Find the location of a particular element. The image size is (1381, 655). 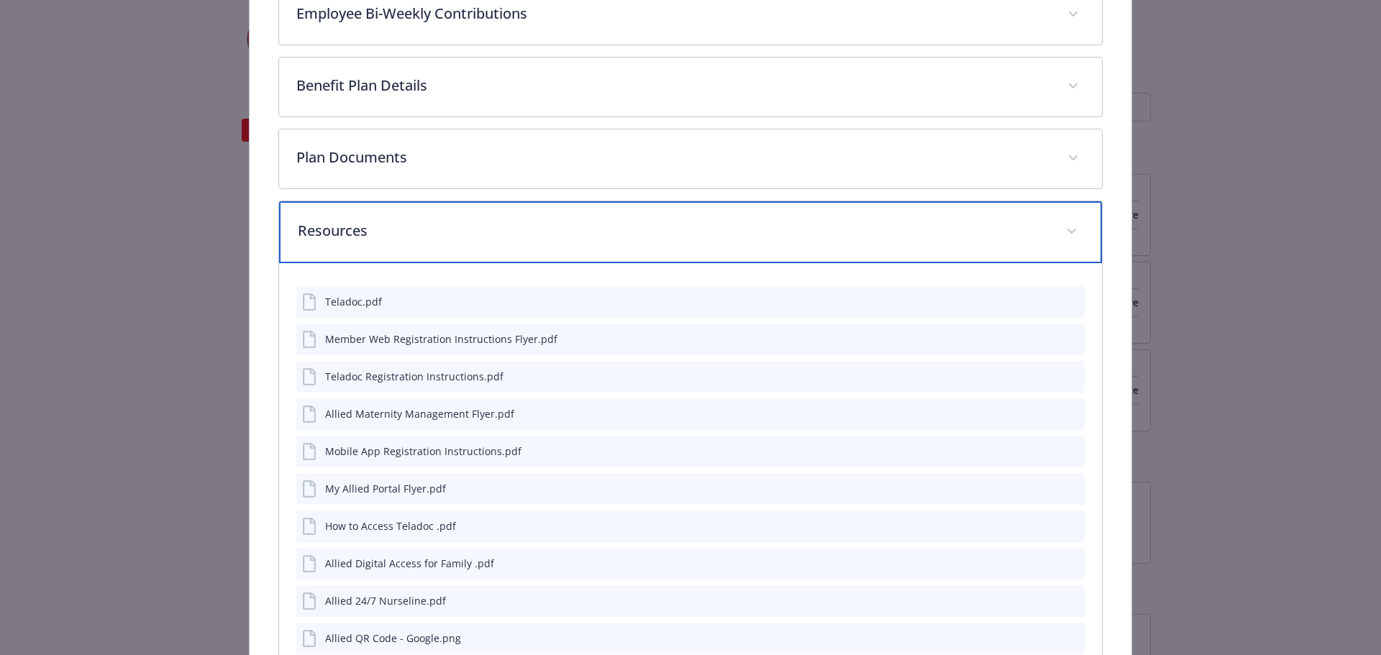

p: Plan Documents is located at coordinates (673, 158).